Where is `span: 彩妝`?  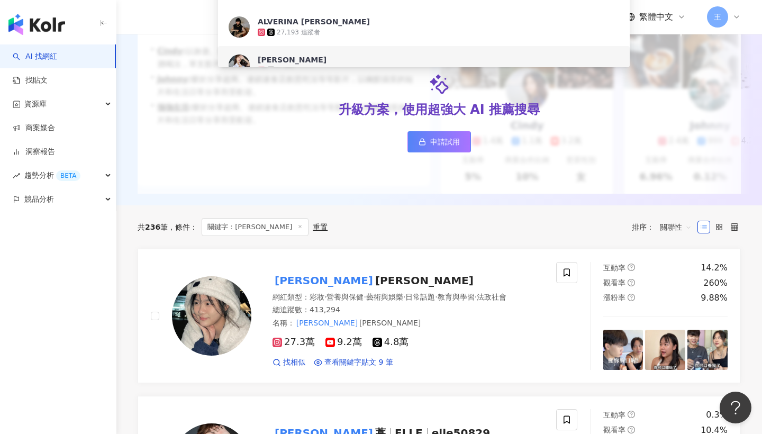 span: 彩妝 is located at coordinates (317, 297).